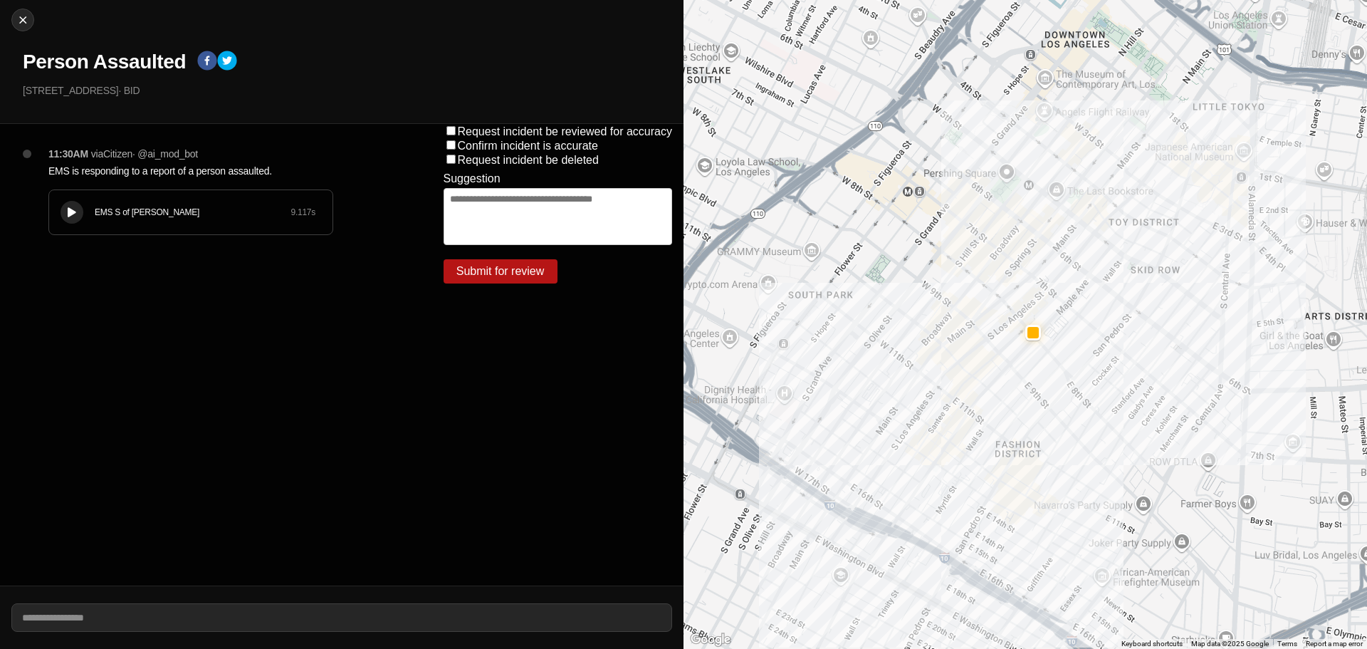 Image resolution: width=1367 pixels, height=649 pixels. Describe the element at coordinates (23, 20) in the screenshot. I see `img: cancel` at that location.